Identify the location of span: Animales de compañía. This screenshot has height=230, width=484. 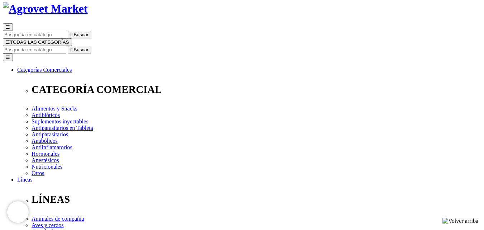
(58, 218).